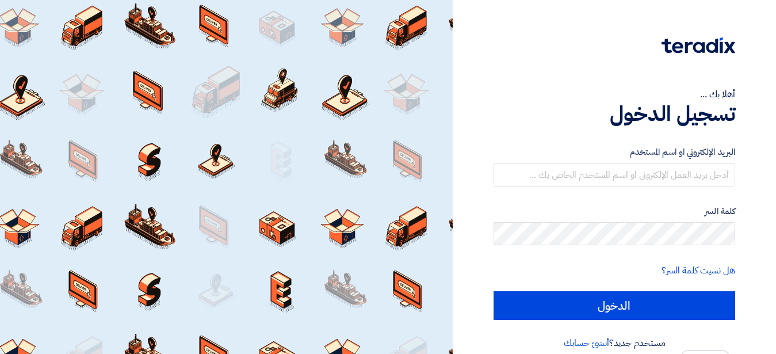  I want to click on label: البريد الإلكتروني او اسم المستخدم, so click(615, 152).